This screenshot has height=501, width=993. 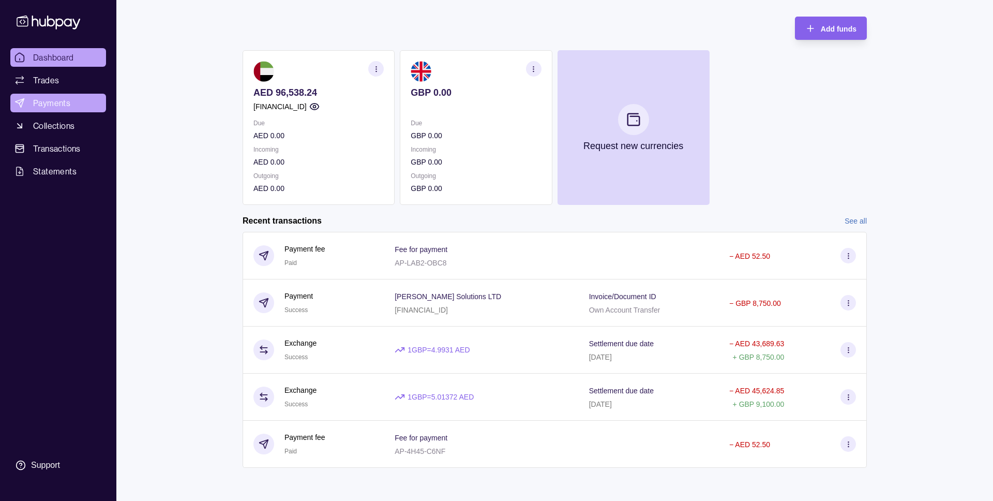 I want to click on p: − AED 45,624.85, so click(x=757, y=391).